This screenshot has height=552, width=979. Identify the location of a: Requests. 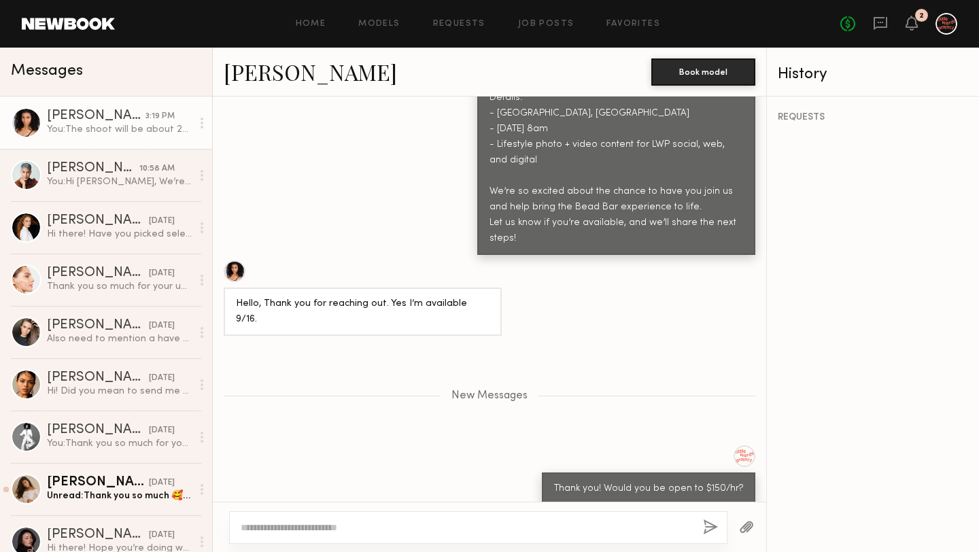
(459, 24).